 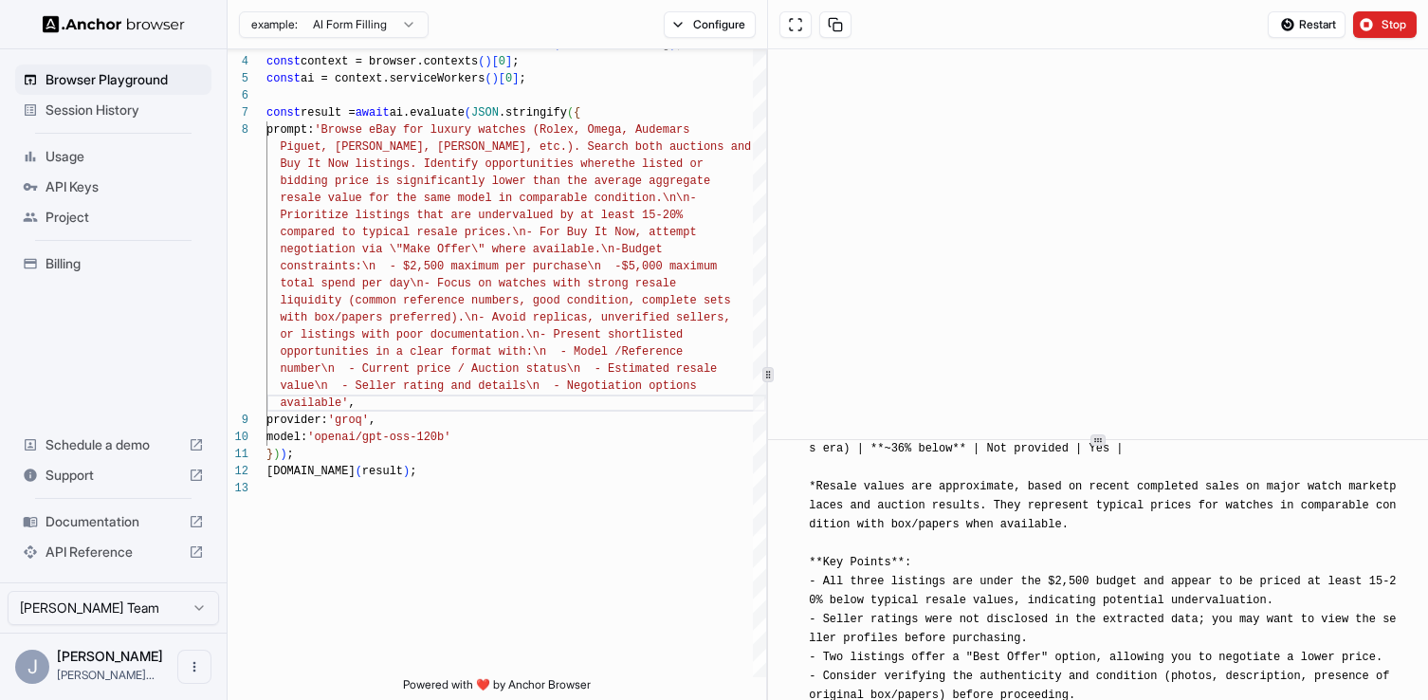 I want to click on button: Configure, so click(x=709, y=25).